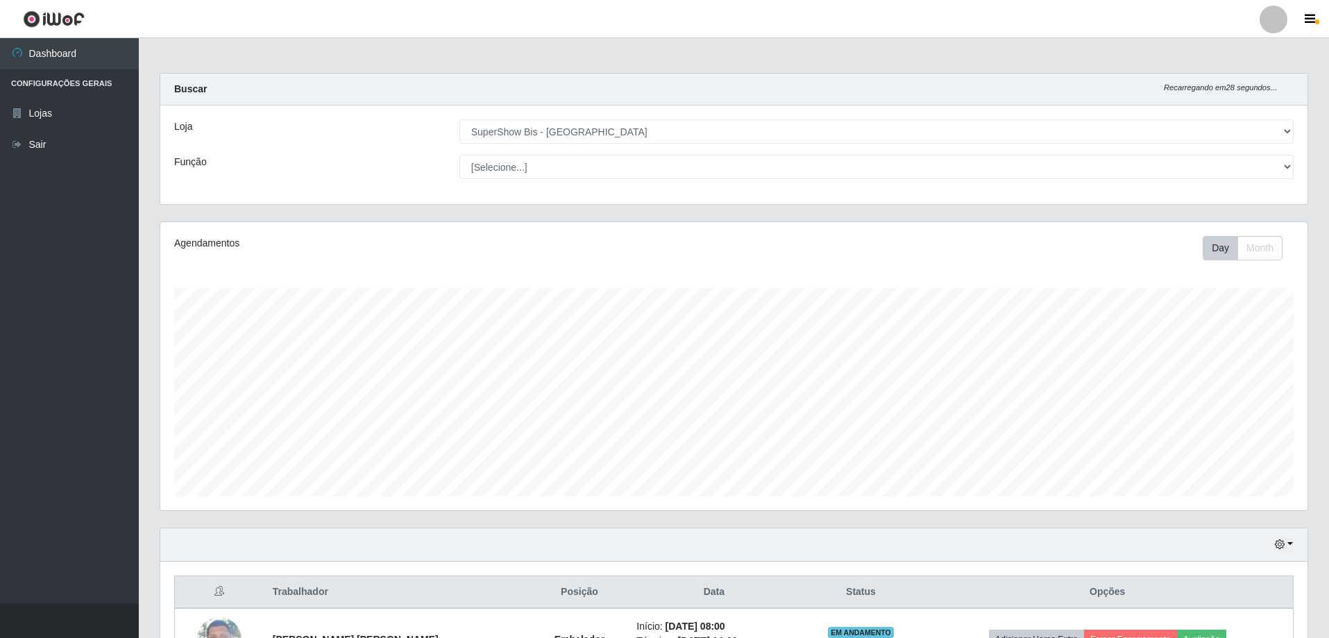 This screenshot has height=638, width=1329. Describe the element at coordinates (1259, 248) in the screenshot. I see `button: Month` at that location.